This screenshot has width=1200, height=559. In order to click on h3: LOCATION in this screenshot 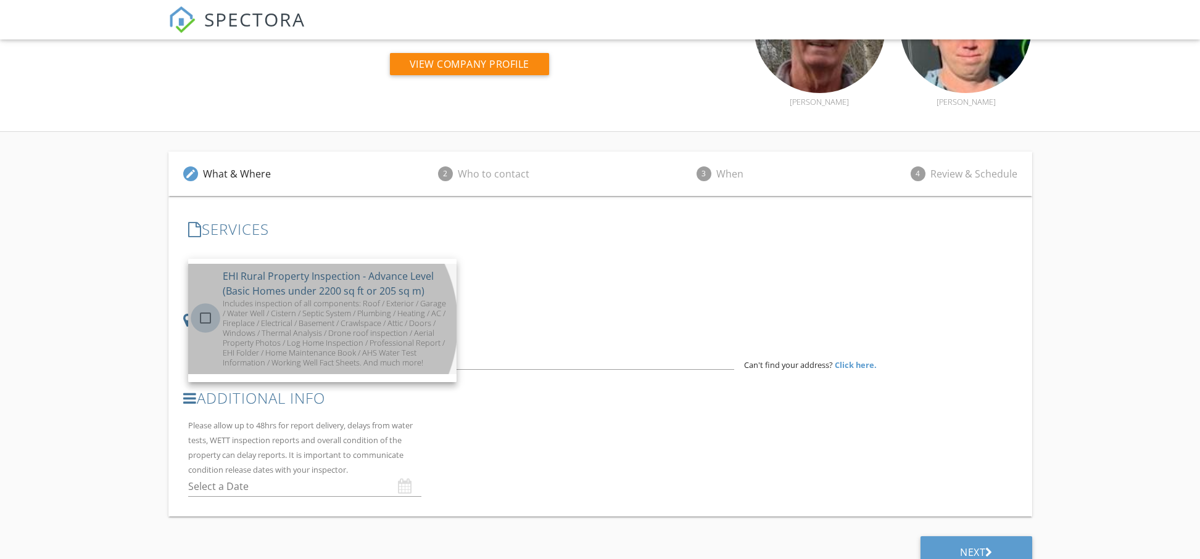, I will do `click(600, 319)`.